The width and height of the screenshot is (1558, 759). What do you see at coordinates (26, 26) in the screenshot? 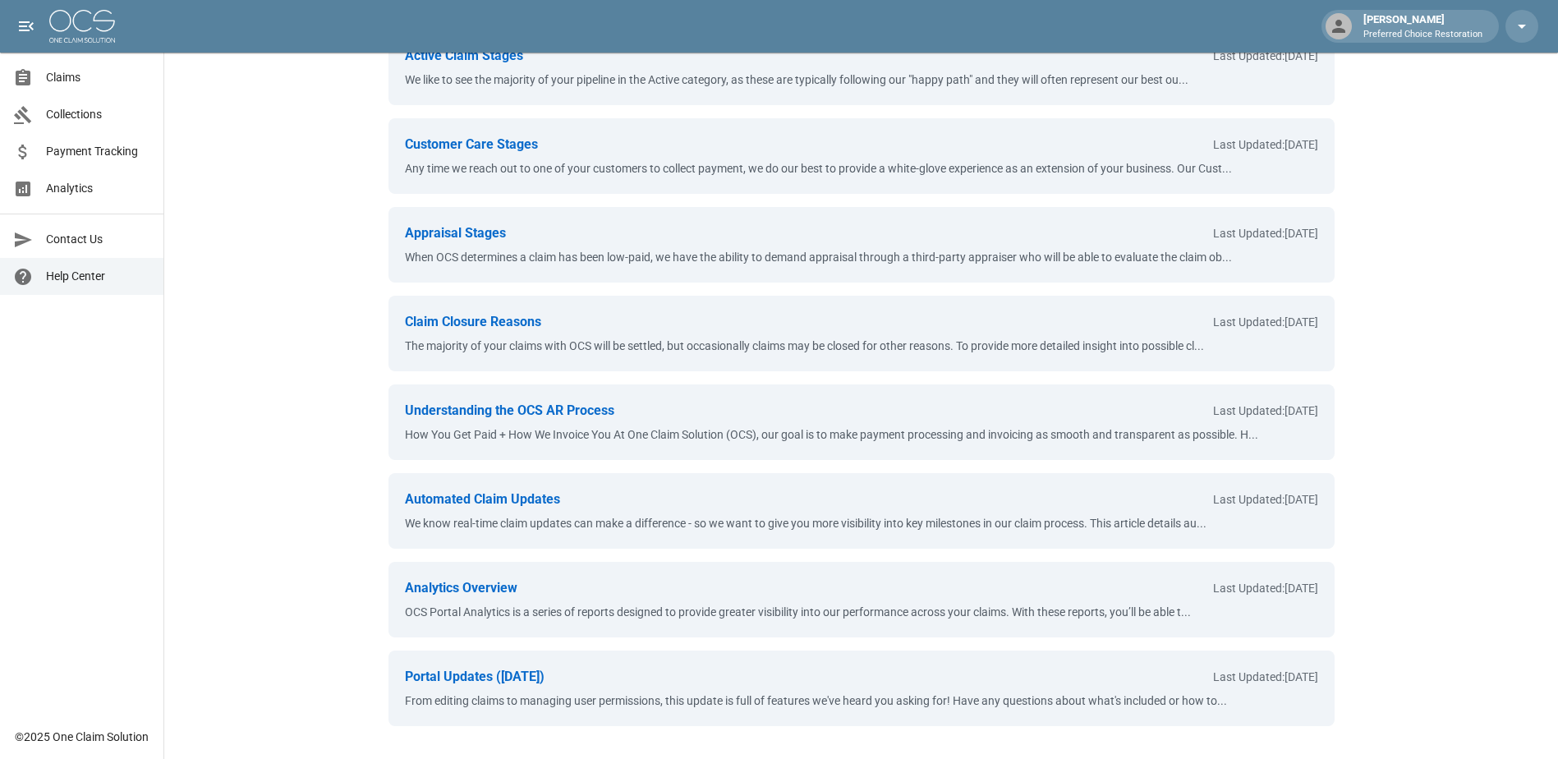
I see `button: open drawer` at bounding box center [26, 26].